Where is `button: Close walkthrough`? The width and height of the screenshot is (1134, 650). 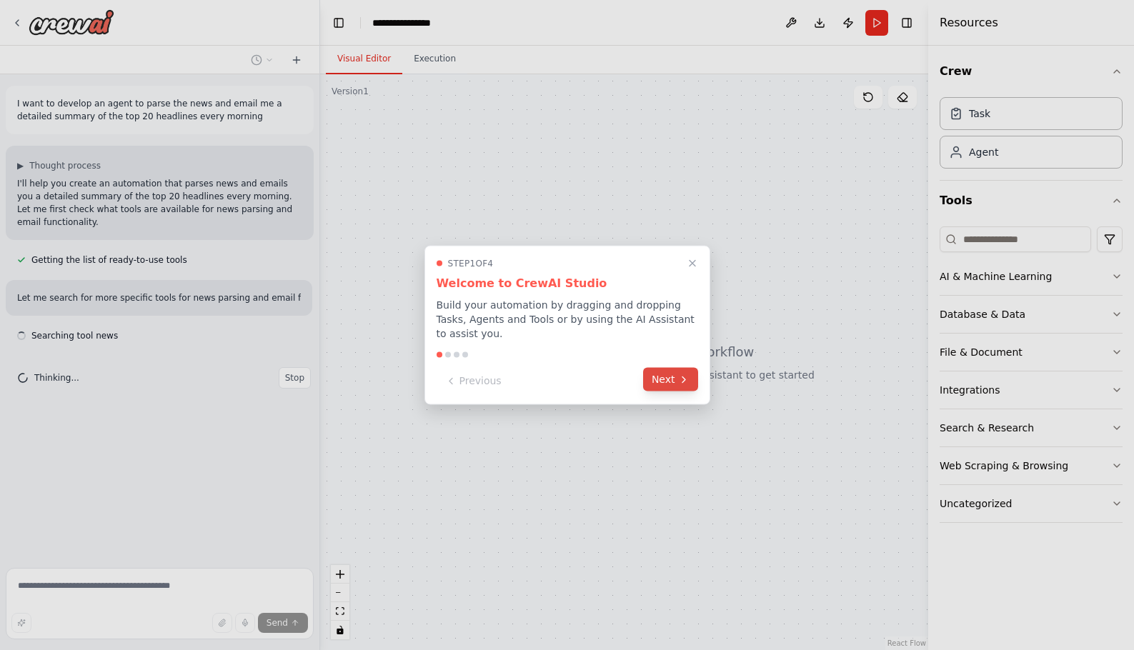 button: Close walkthrough is located at coordinates (693, 264).